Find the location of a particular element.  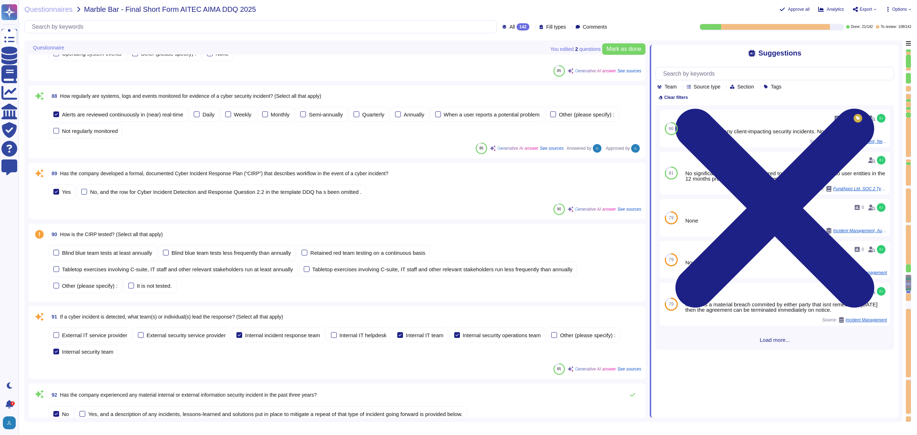

div: Blind blue team tests less frequently than annually is located at coordinates (231, 253).